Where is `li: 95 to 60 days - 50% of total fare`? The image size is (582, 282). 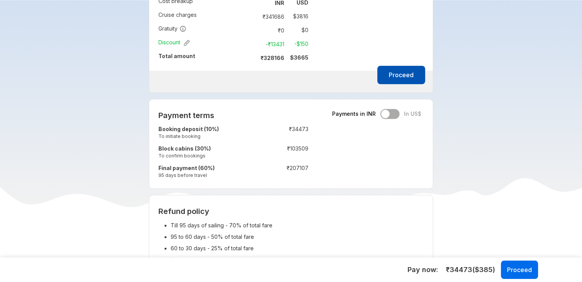 li: 95 to 60 days - 50% of total fare is located at coordinates (297, 237).